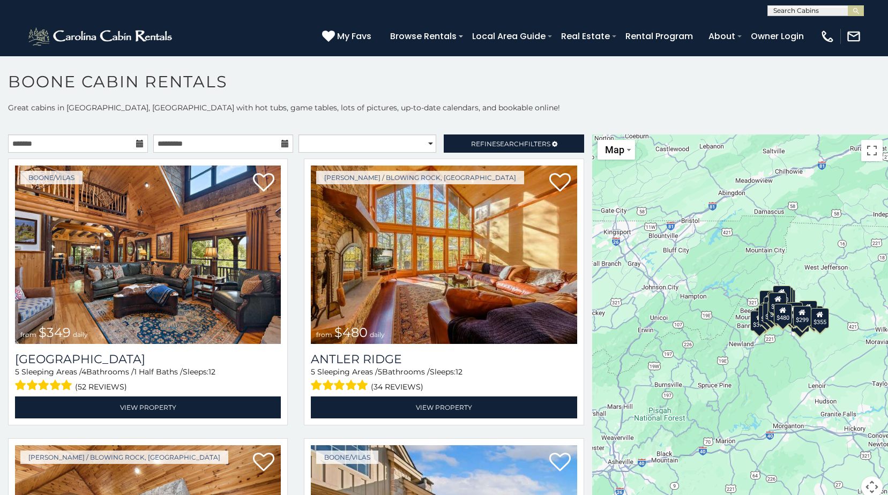  Describe the element at coordinates (397, 387) in the screenshot. I see `span: (34 reviews)` at that location.